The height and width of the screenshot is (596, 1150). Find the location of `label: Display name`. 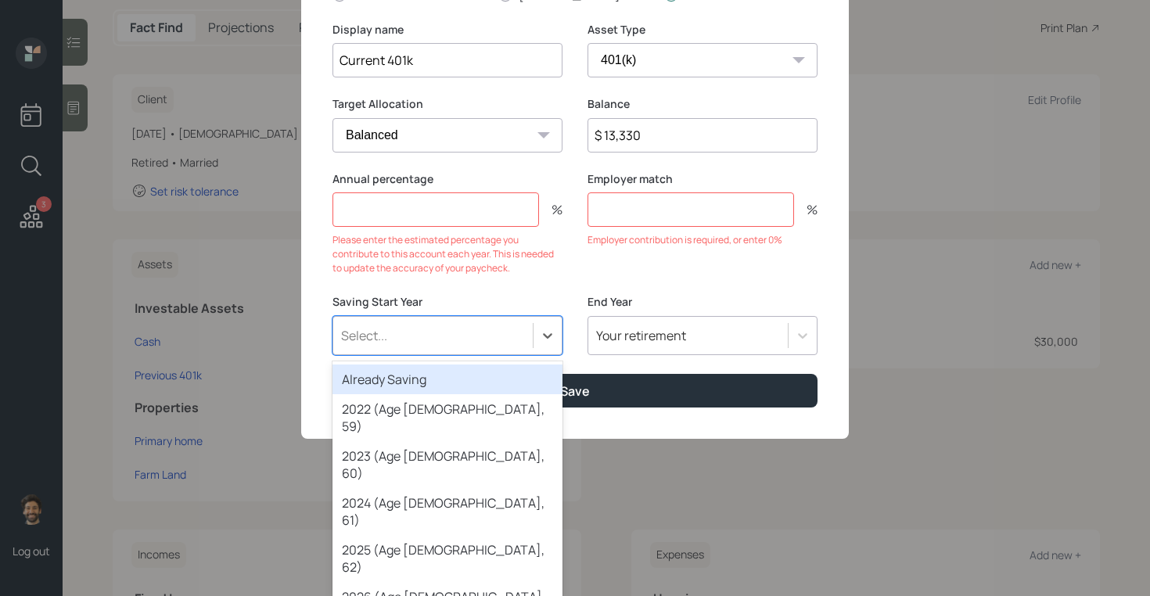

label: Display name is located at coordinates (448, 30).